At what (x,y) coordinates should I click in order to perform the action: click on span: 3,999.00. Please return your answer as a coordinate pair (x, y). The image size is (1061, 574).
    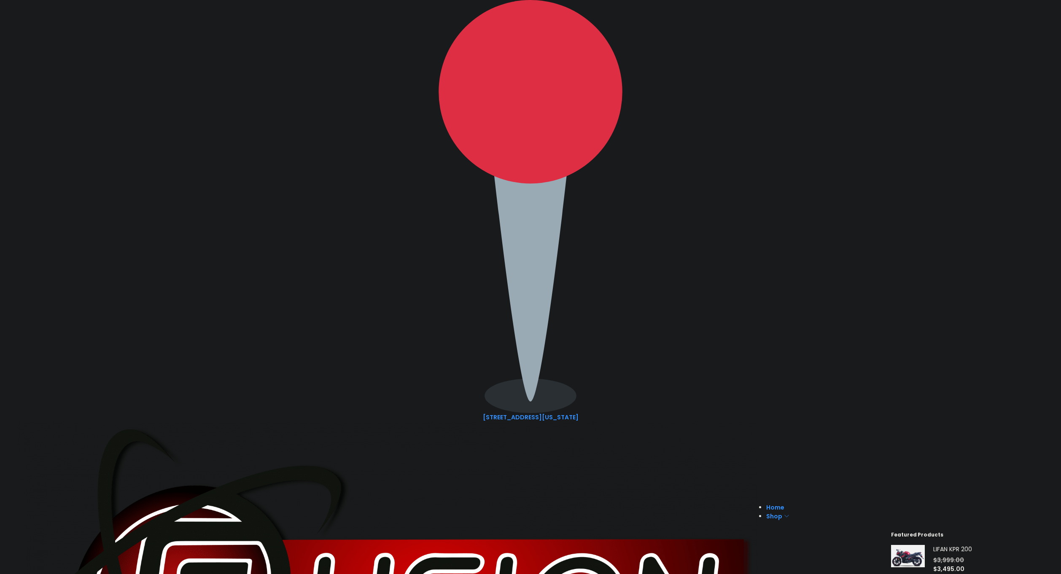
    Looking at the image, I should click on (948, 560).